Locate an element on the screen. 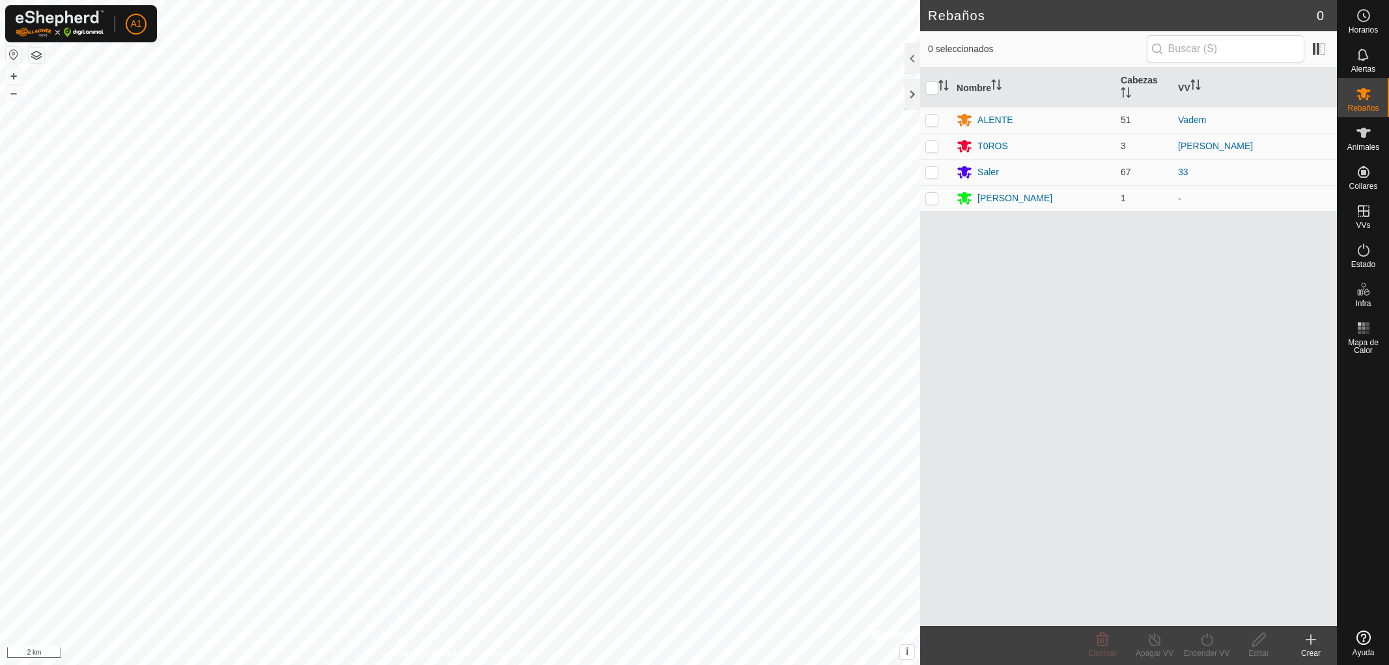  font: Vadem is located at coordinates (1191, 120).